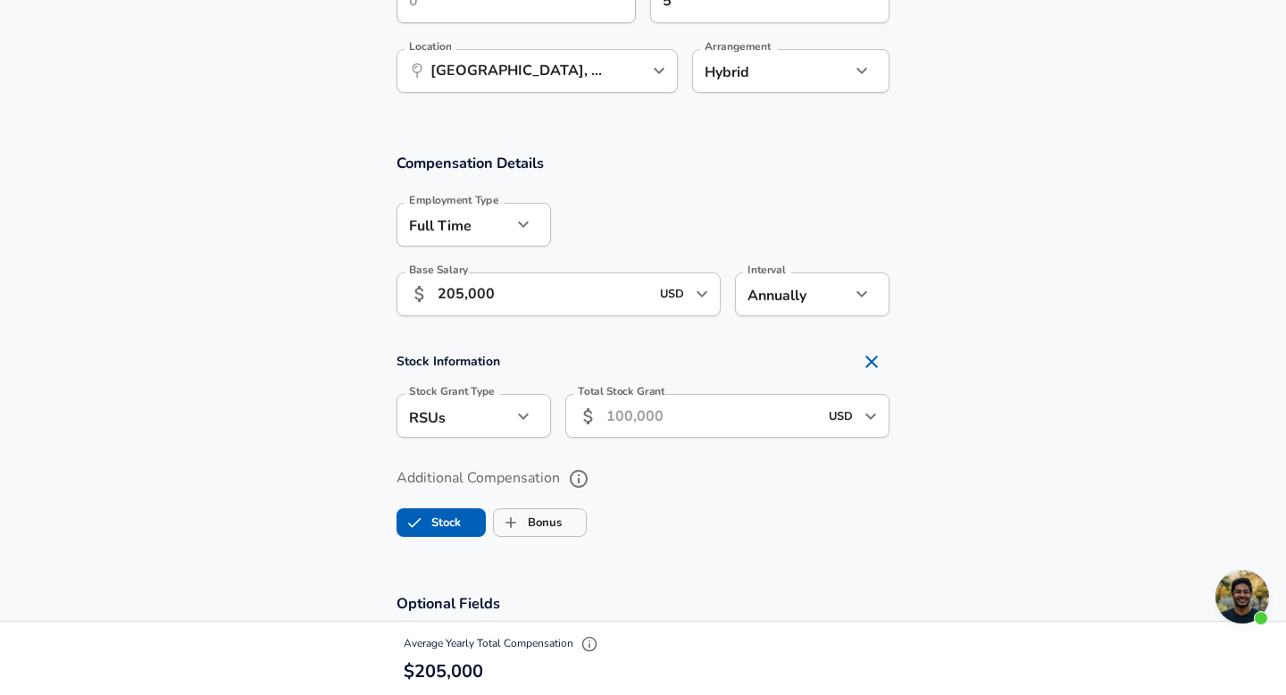 This screenshot has width=1286, height=695. What do you see at coordinates (579, 479) in the screenshot?
I see `button: help` at bounding box center [579, 479].